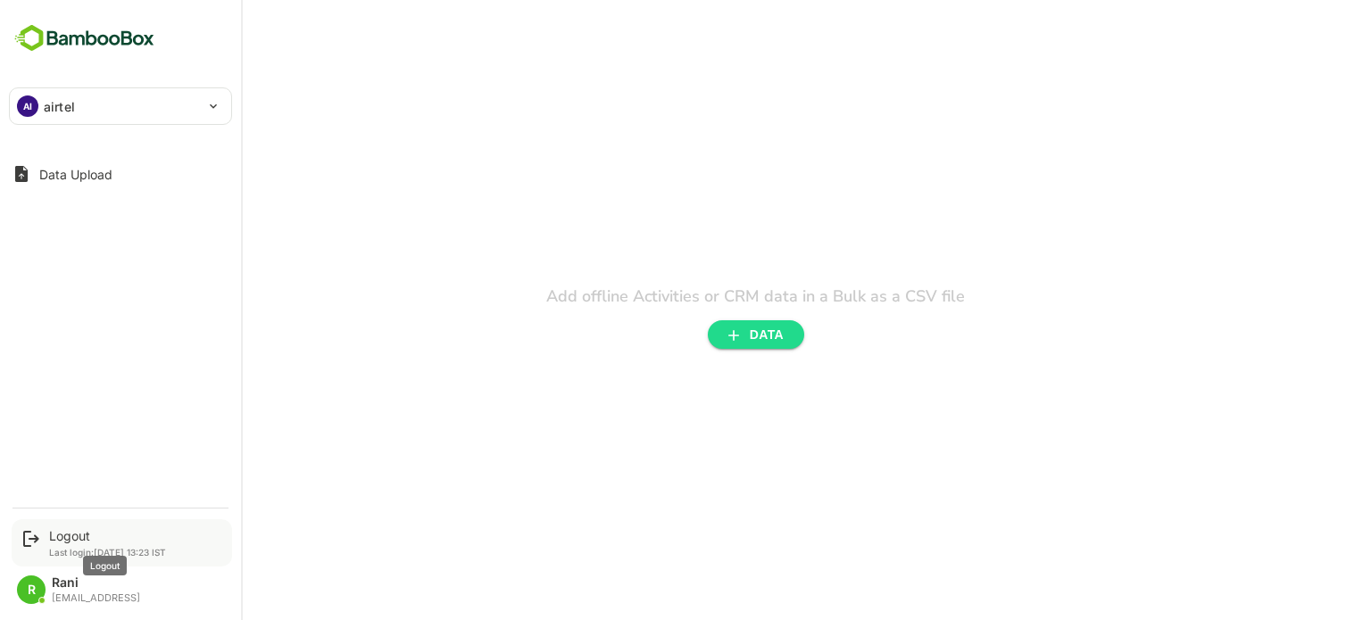  What do you see at coordinates (693, 335) in the screenshot?
I see `span: DATA` at bounding box center [693, 335].